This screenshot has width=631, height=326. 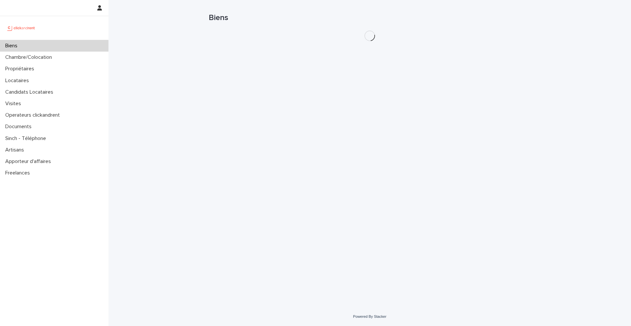 What do you see at coordinates (27, 138) in the screenshot?
I see `p: Sinch - Téléphone` at bounding box center [27, 138].